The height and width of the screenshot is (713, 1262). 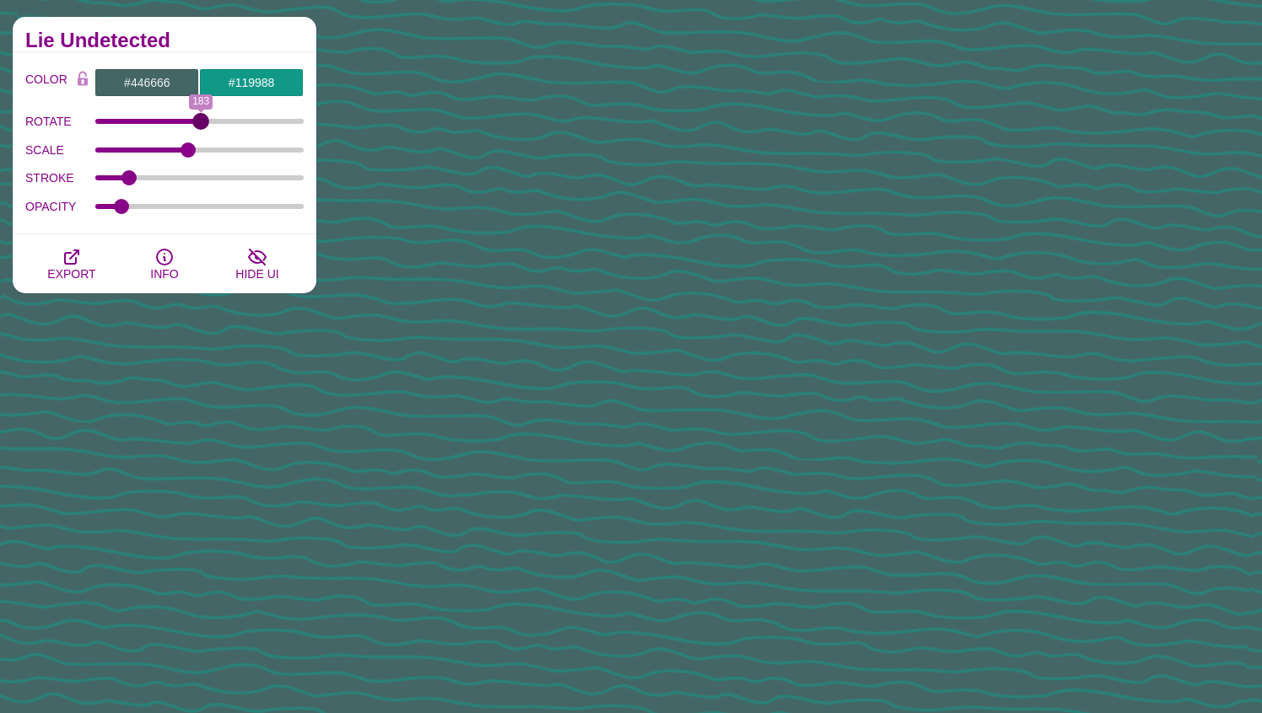 What do you see at coordinates (164, 264) in the screenshot?
I see `button: INFO` at bounding box center [164, 264].